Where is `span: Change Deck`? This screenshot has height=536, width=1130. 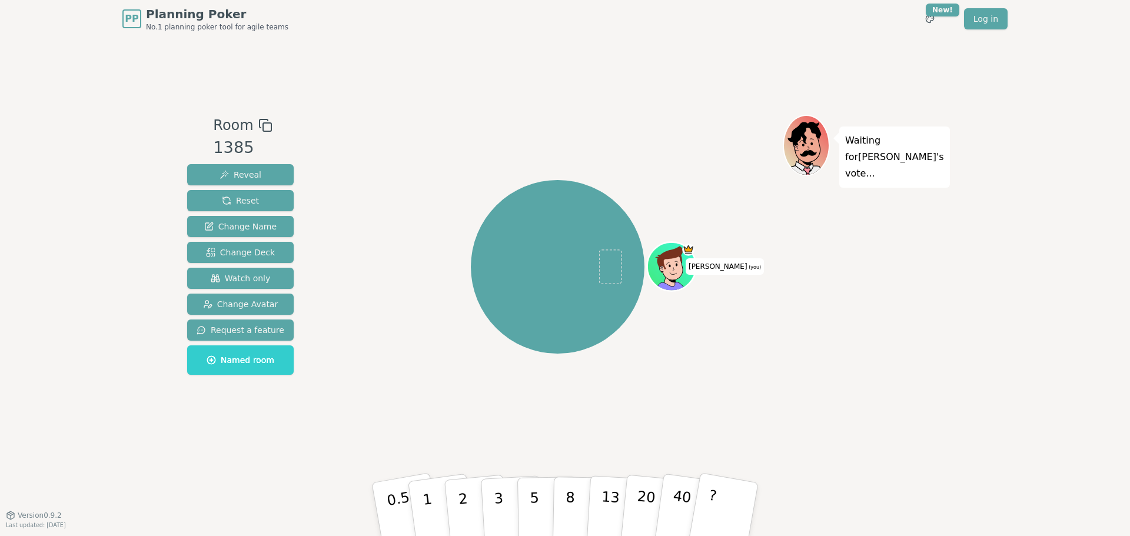 span: Change Deck is located at coordinates (240, 253).